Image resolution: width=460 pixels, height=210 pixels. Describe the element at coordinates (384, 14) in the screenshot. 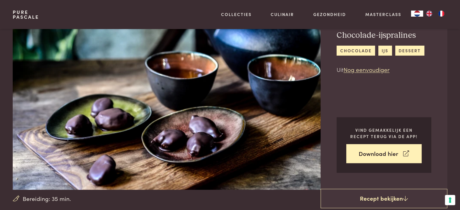

I see `a: Masterclass` at that location.